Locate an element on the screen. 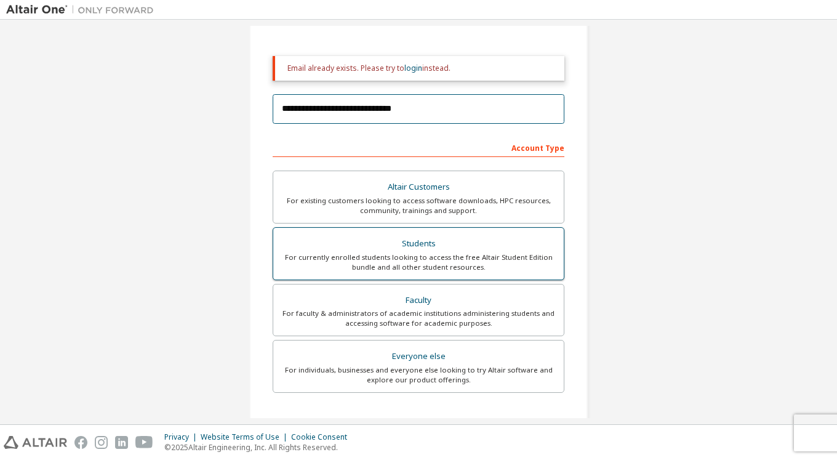 This screenshot has height=460, width=837. div: For existing customers looking to access software downloads, HPC resources, community, trainings ... is located at coordinates (419, 206).